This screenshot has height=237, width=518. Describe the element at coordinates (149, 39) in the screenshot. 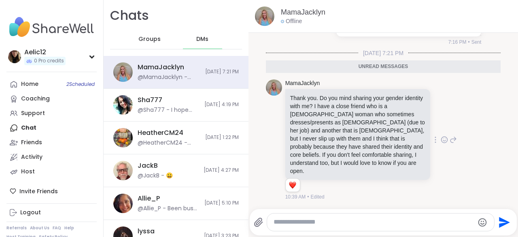

I see `span: Groups` at that location.